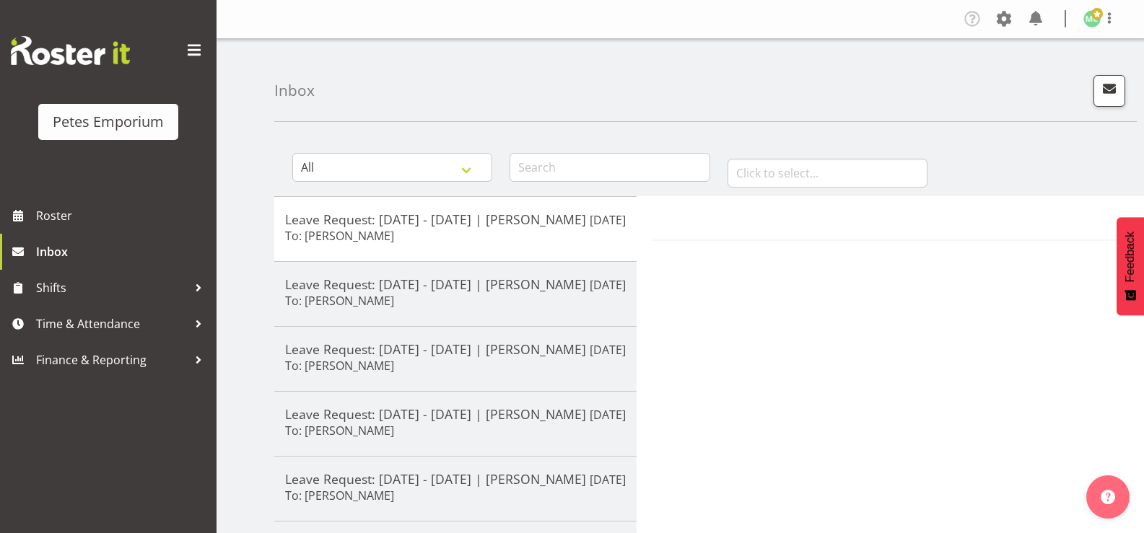 The height and width of the screenshot is (533, 1144). I want to click on img: help-xxl-2.png, so click(1108, 497).